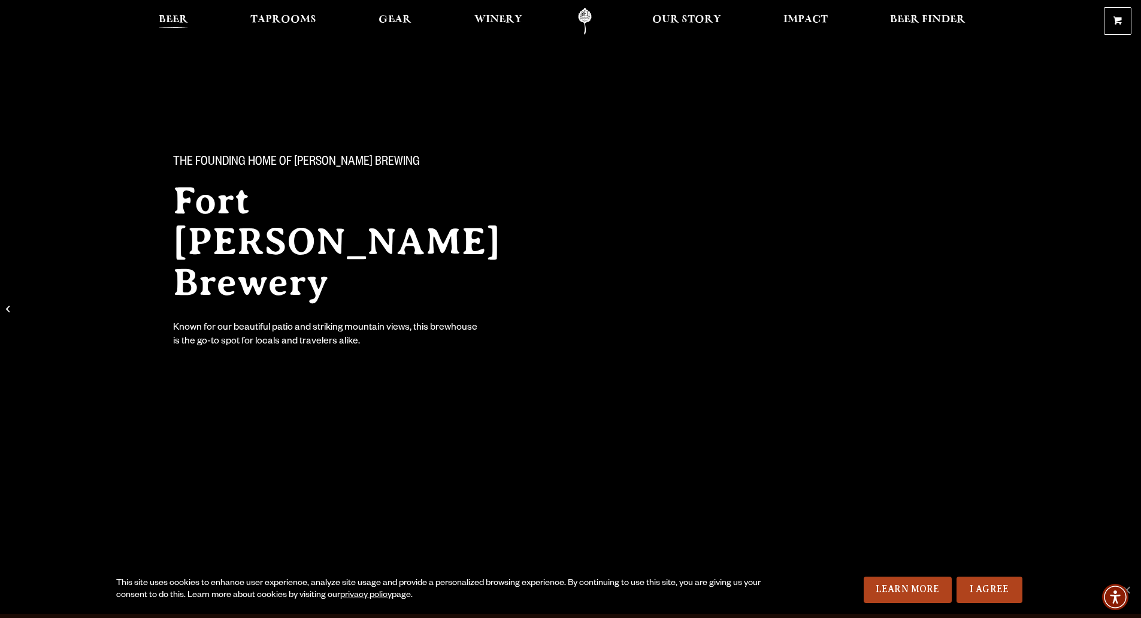 The height and width of the screenshot is (618, 1141). What do you see at coordinates (283, 20) in the screenshot?
I see `span: Taprooms` at bounding box center [283, 20].